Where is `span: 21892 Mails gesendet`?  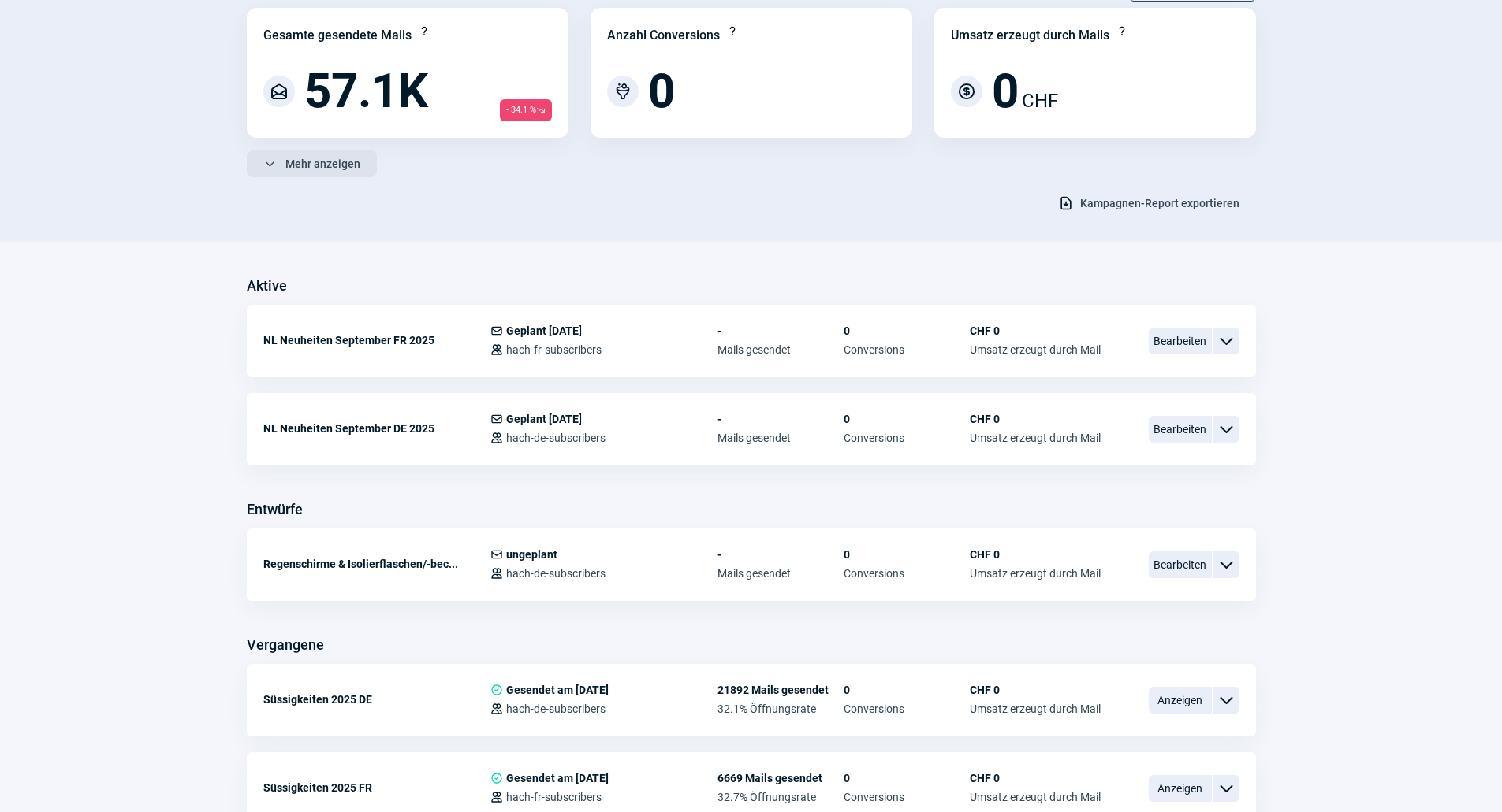
span: 21892 Mails gesendet is located at coordinates (780, 690).